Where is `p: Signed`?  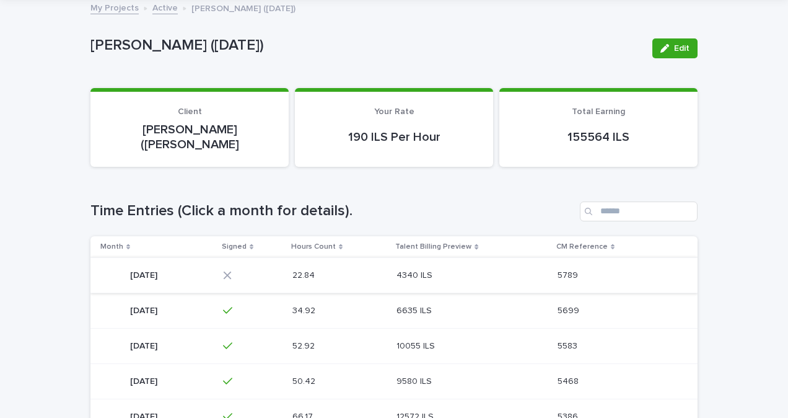 p: Signed is located at coordinates (234, 247).